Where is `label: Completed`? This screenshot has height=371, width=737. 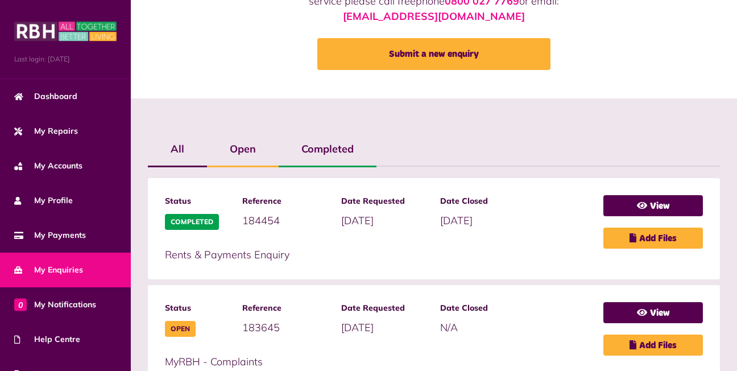
label: Completed is located at coordinates (327, 149).